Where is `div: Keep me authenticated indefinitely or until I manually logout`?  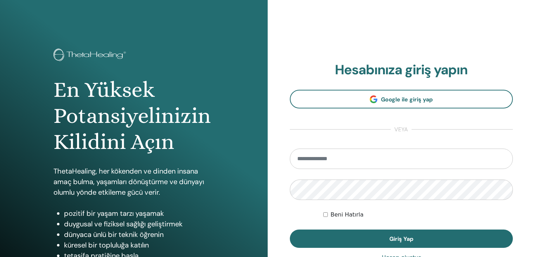
div: Keep me authenticated indefinitely or until I manually logout is located at coordinates (418, 214).